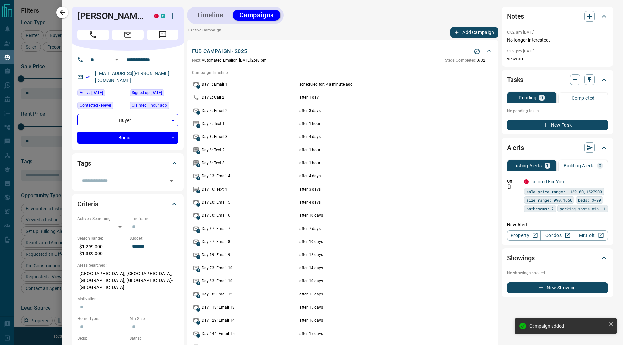 Image resolution: width=623 pixels, height=345 pixels. Describe the element at coordinates (88, 77) in the screenshot. I see `svg: Email Verified` at that location.